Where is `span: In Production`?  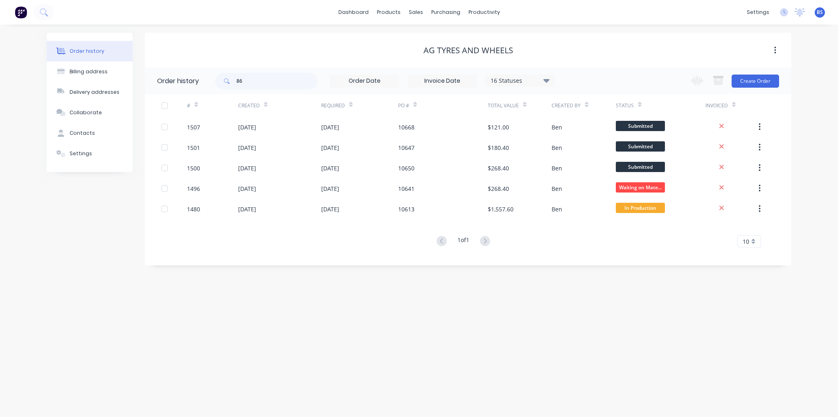
span: In Production is located at coordinates (641, 208).